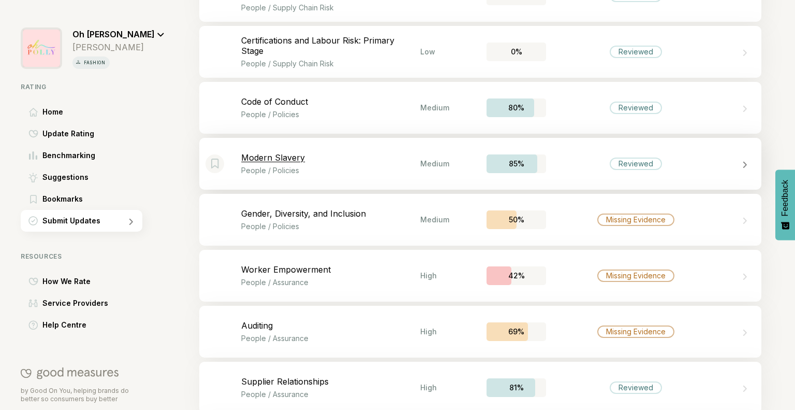  What do you see at coordinates (93, 134) in the screenshot?
I see `a: Update RatingUpdate Rating` at bounding box center [93, 134].